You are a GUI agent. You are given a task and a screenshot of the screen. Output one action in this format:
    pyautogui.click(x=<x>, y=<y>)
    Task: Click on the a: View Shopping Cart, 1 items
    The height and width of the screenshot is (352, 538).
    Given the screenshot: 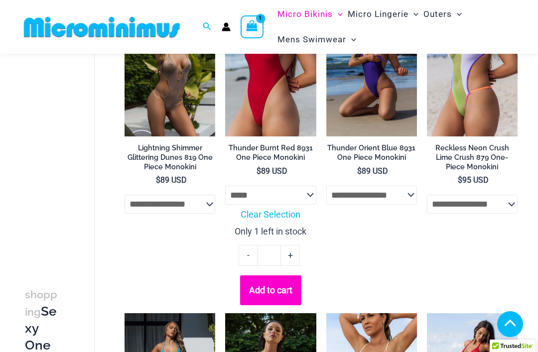 What is the action you would take?
    pyautogui.click(x=252, y=27)
    